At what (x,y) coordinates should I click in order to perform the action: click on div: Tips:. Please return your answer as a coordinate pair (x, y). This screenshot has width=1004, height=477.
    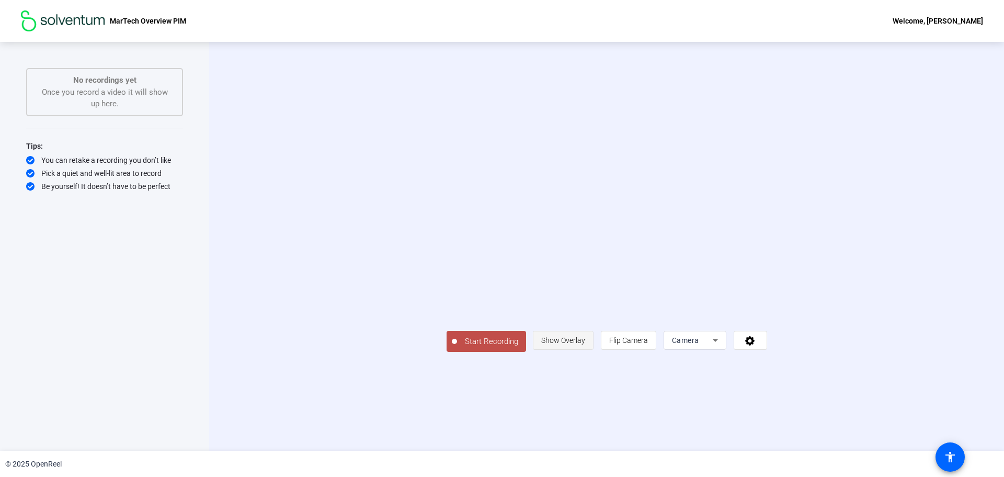
    Looking at the image, I should click on (105, 146).